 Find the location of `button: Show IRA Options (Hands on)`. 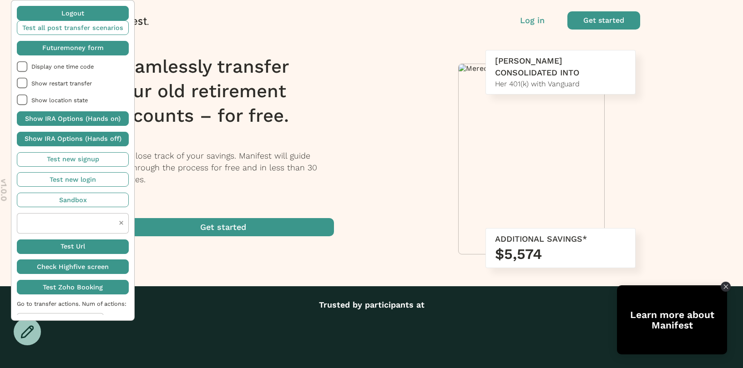

button: Show IRA Options (Hands on) is located at coordinates (73, 119).